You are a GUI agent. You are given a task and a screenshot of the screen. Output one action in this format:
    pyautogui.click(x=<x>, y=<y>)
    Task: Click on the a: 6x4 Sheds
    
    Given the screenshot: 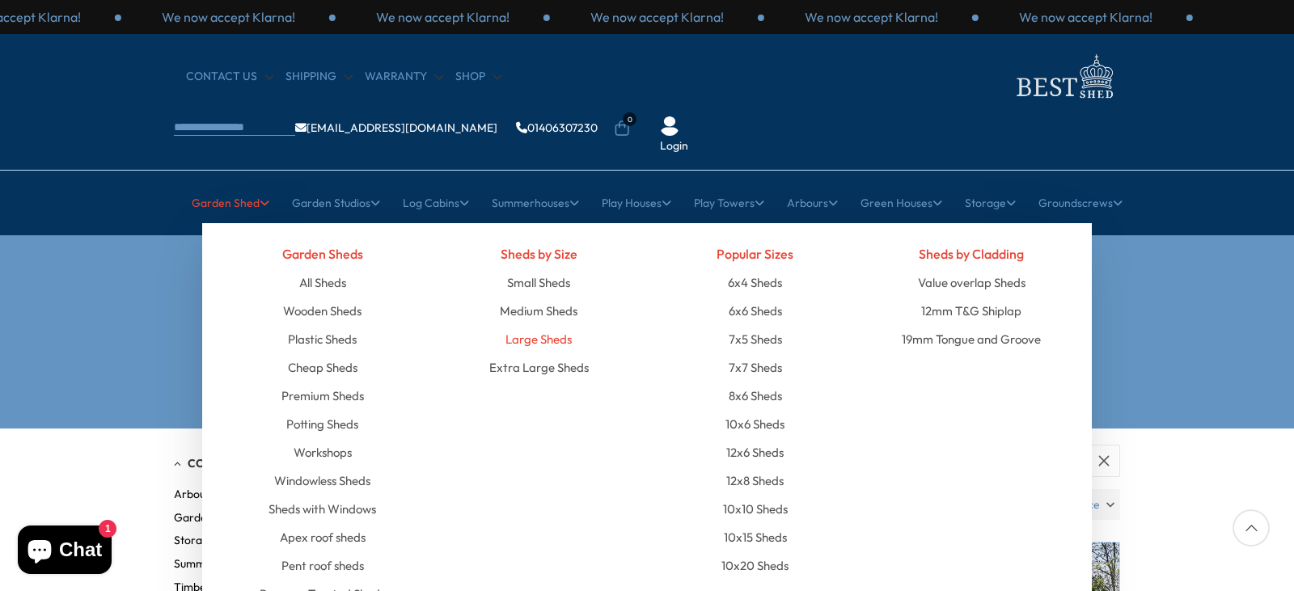 What is the action you would take?
    pyautogui.click(x=754, y=282)
    